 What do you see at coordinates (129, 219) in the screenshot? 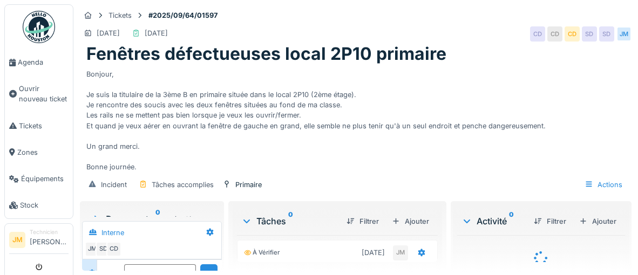
I see `div: Documents` at bounding box center [129, 219].